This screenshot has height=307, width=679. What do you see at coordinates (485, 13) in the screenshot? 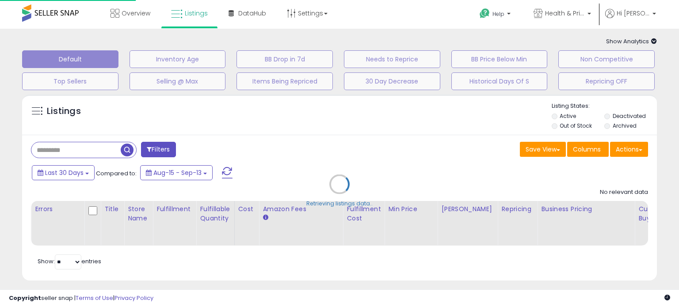
I see `i: Get Help` at bounding box center [485, 13].